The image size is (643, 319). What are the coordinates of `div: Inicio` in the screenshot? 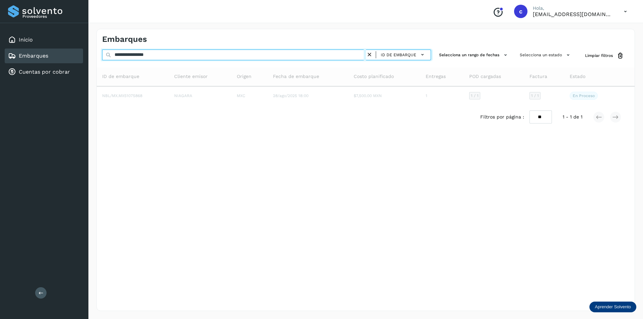 It's located at (44, 40).